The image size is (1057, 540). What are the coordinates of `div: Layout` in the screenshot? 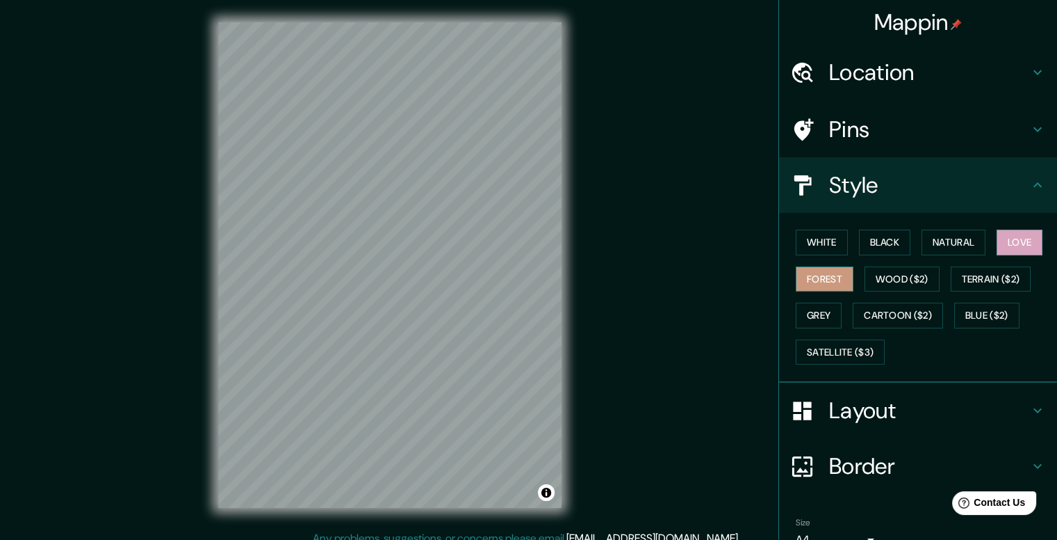 It's located at (918, 410).